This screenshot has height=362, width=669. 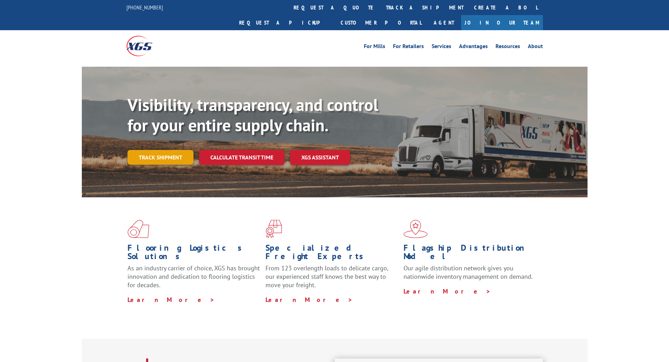 I want to click on a: For Mills, so click(x=374, y=47).